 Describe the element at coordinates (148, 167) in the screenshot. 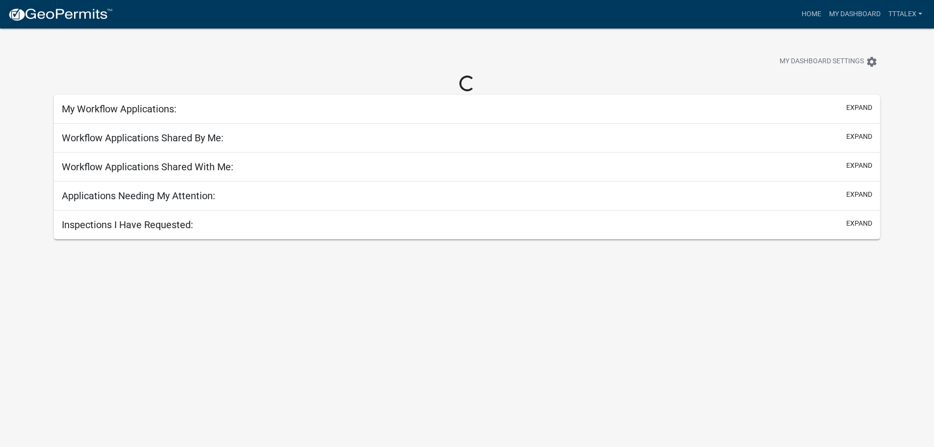

I see `h5: Workflow Applications Shared With Me:` at that location.